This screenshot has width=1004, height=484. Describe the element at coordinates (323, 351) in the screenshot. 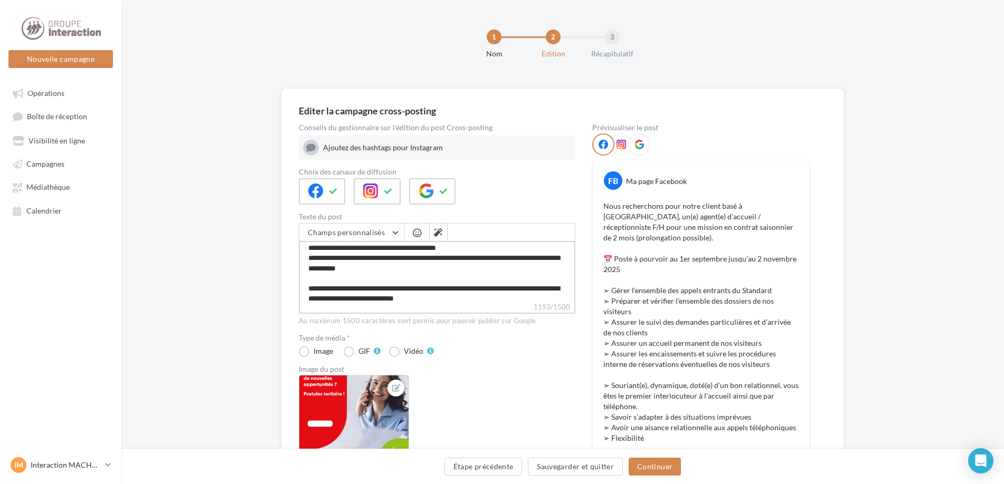

I see `div: Image` at that location.